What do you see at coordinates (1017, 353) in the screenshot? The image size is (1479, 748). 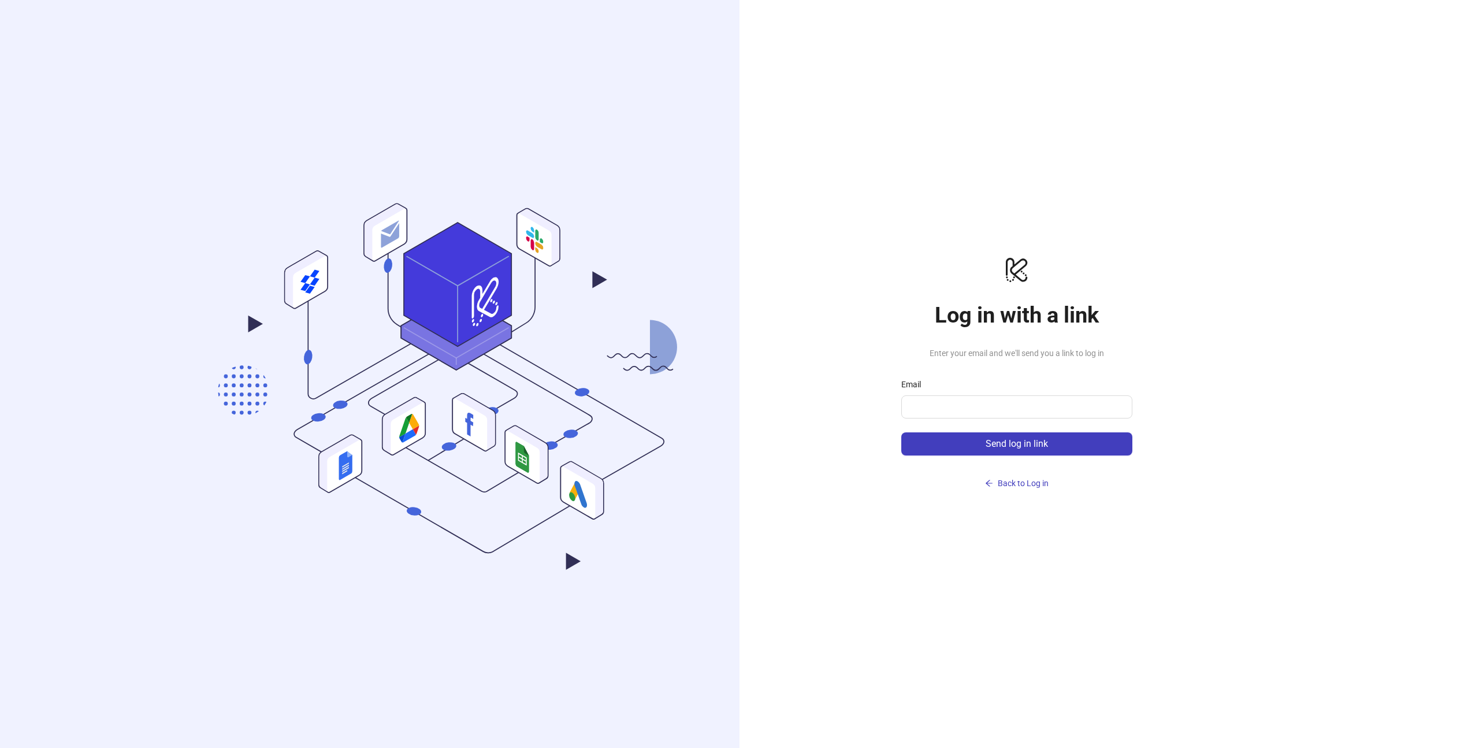 I see `span: Enter your email and we'll send you a link to log in` at bounding box center [1017, 353].